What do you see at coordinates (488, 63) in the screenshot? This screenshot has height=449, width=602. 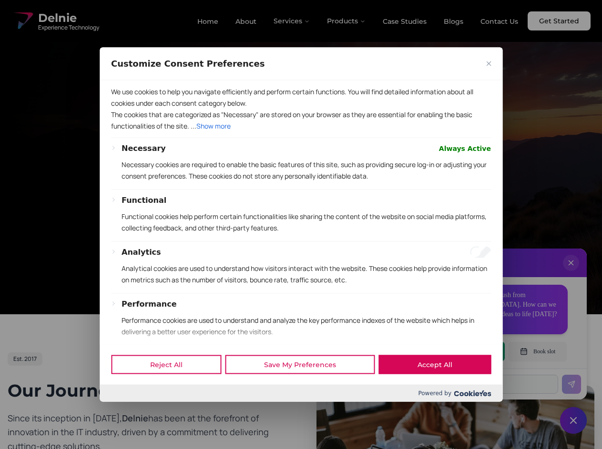 I see `img: Close` at bounding box center [488, 63].